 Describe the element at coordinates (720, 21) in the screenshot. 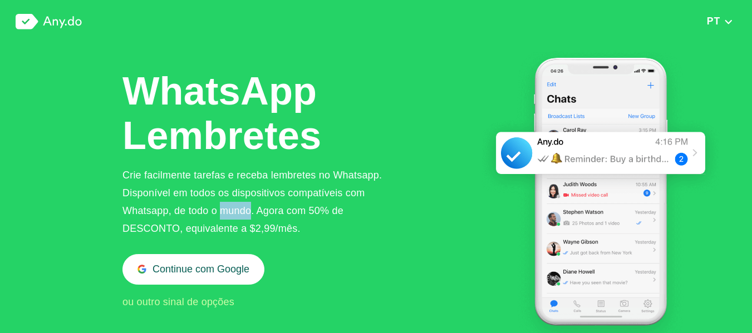

I see `button: PT` at that location.